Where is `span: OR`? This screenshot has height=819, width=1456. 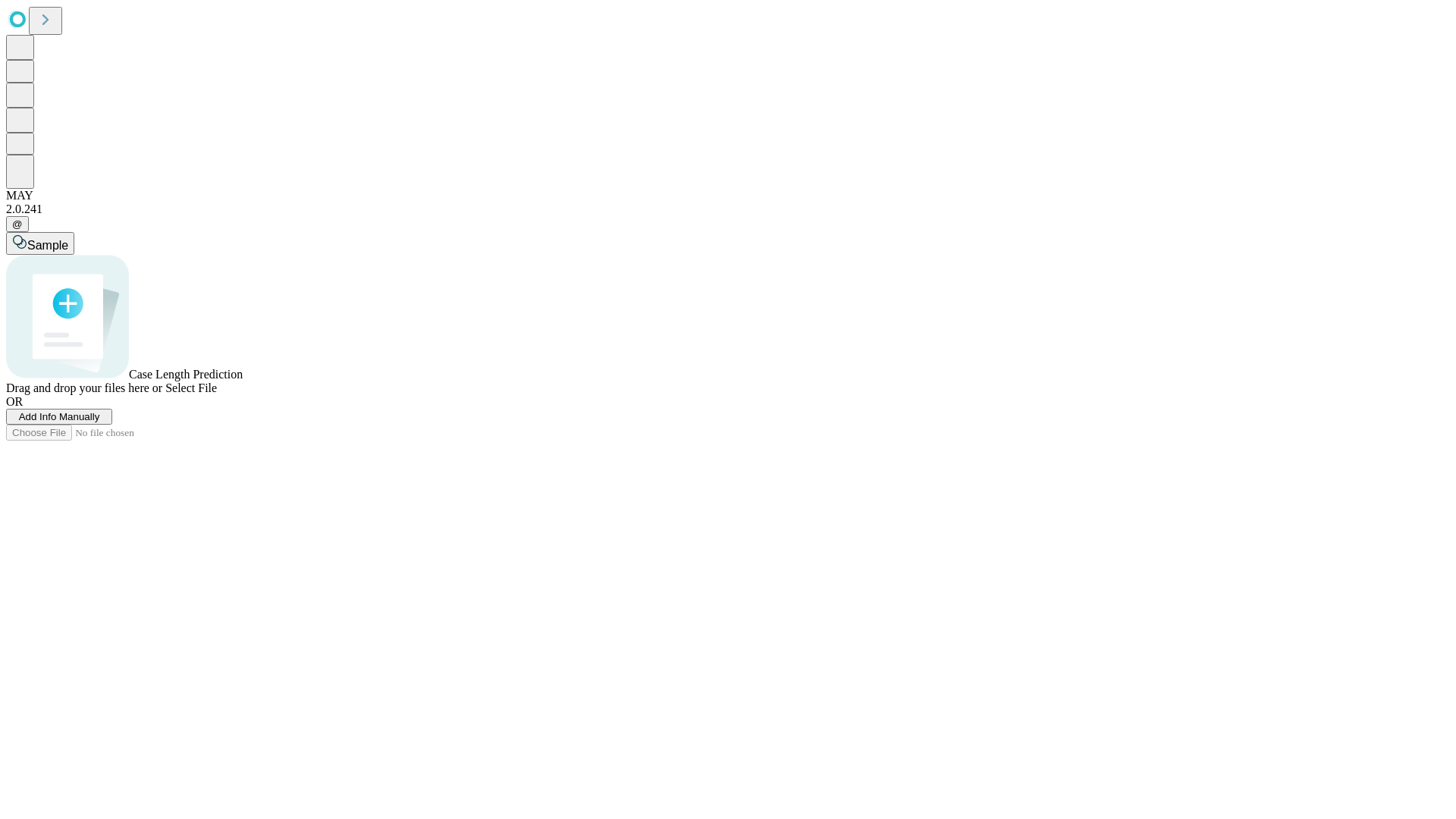 span: OR is located at coordinates (15, 401).